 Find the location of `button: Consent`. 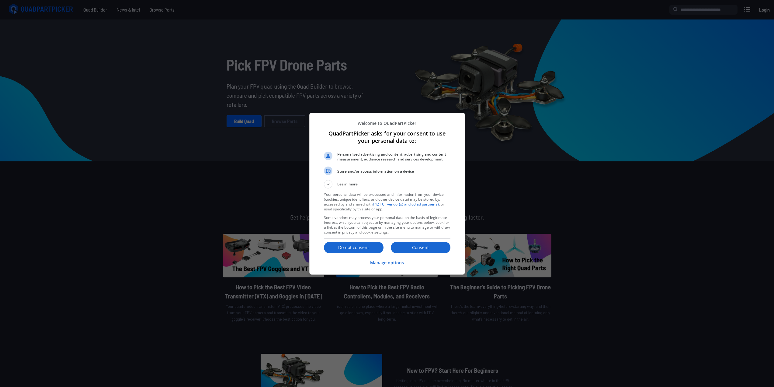

button: Consent is located at coordinates (421, 247).